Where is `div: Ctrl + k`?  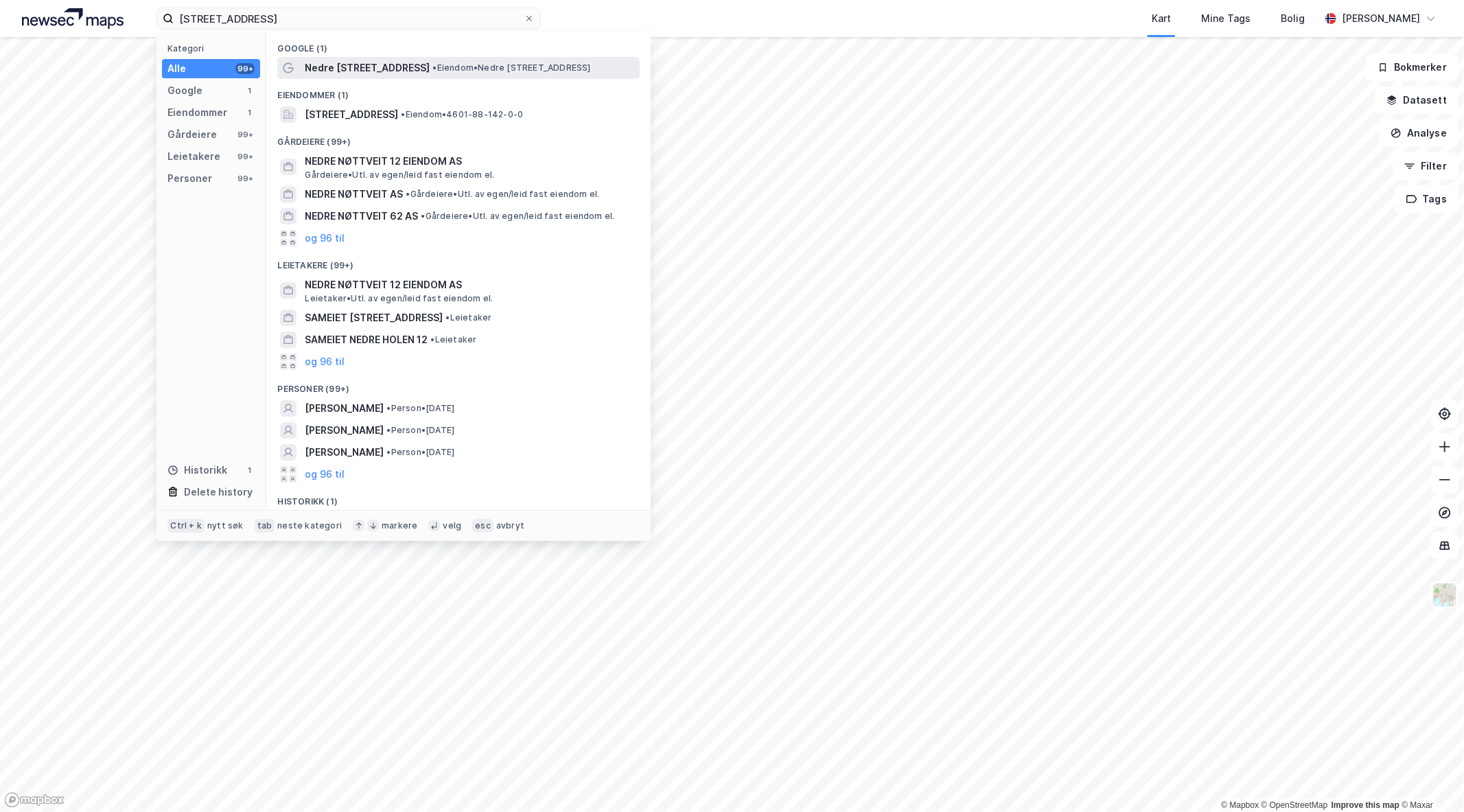
div: Ctrl + k is located at coordinates (186, 525).